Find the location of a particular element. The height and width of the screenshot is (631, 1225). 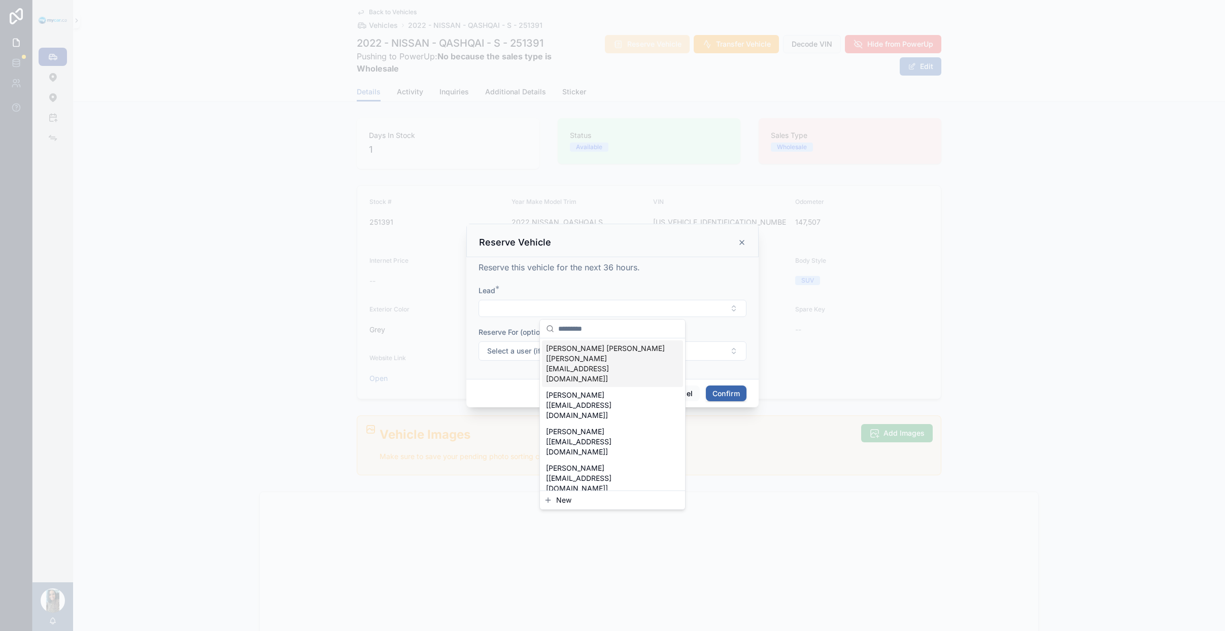

h3: Reserve Vehicle is located at coordinates (515, 243).